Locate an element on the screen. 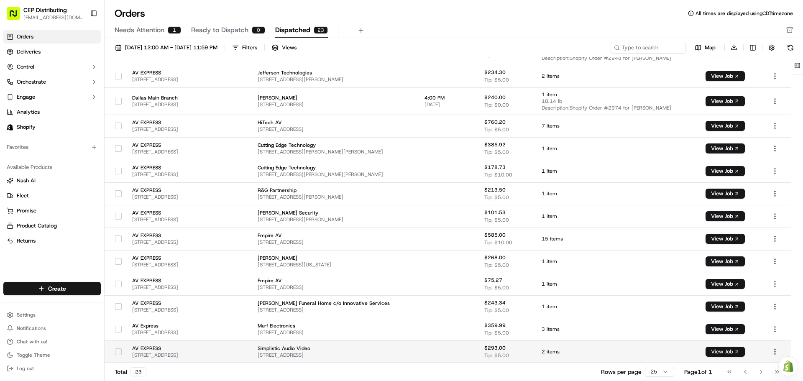 The width and height of the screenshot is (803, 381). button: Nash AI is located at coordinates (52, 181).